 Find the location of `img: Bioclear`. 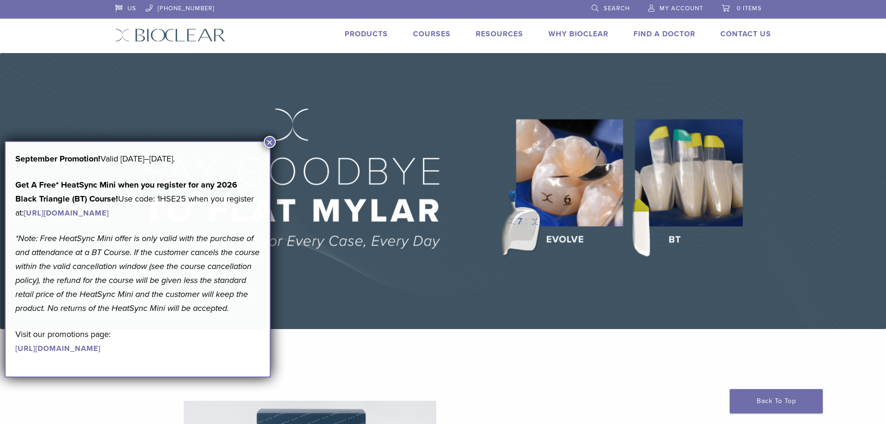

img: Bioclear is located at coordinates (170, 35).